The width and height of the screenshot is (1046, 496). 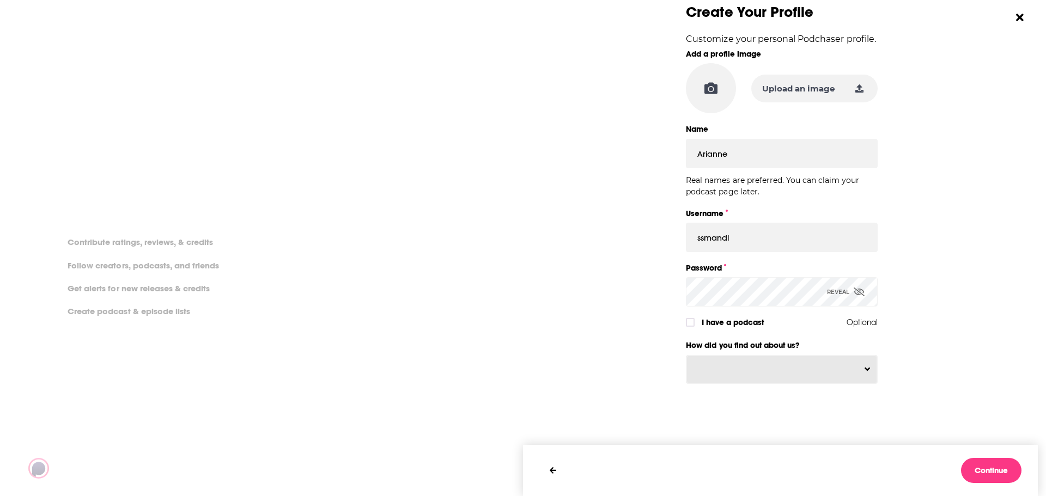 I want to click on a: Podchaser - Follow, Share and Rate Podcasts, so click(x=76, y=469).